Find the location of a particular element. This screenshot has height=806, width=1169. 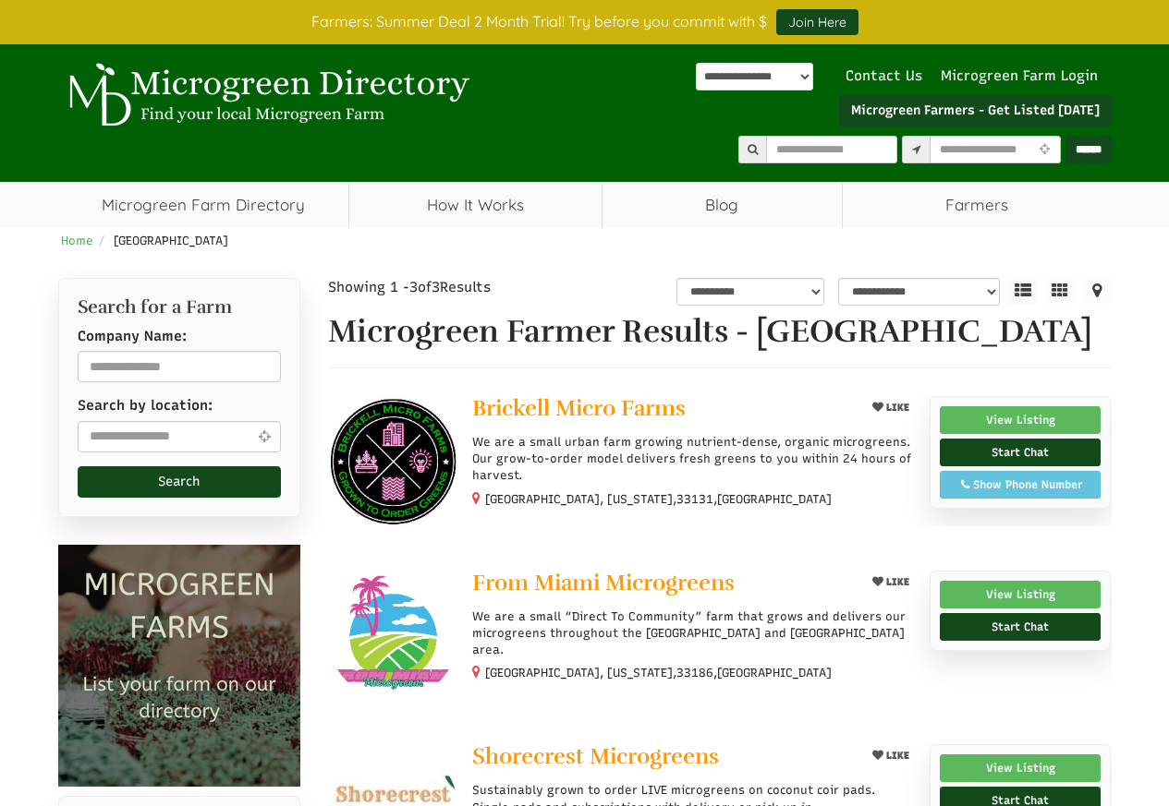

span: Brickell Micro Farms is located at coordinates (578, 408).